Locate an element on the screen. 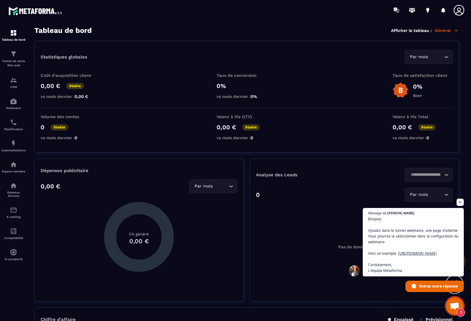 The width and height of the screenshot is (471, 321). a: automationsautomationsEspace membre is located at coordinates (14, 167).